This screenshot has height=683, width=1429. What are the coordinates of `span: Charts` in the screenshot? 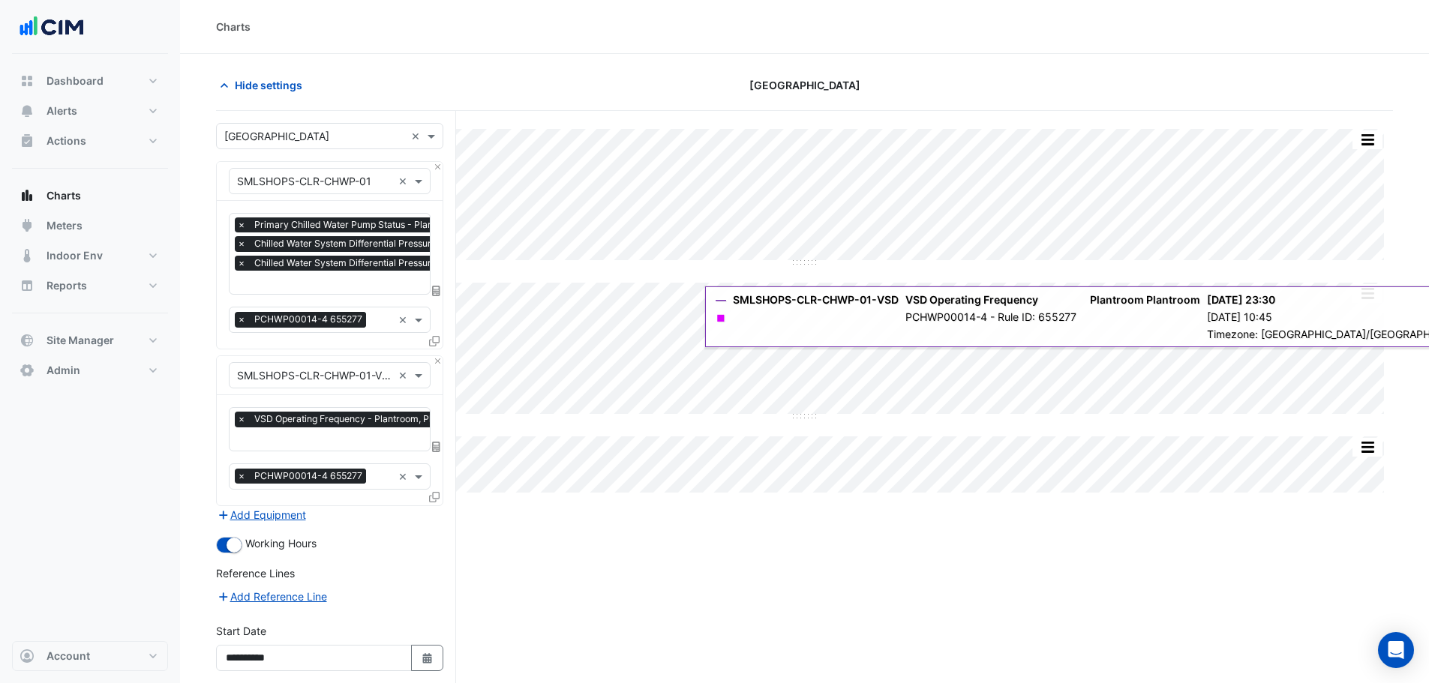 It's located at (64, 196).